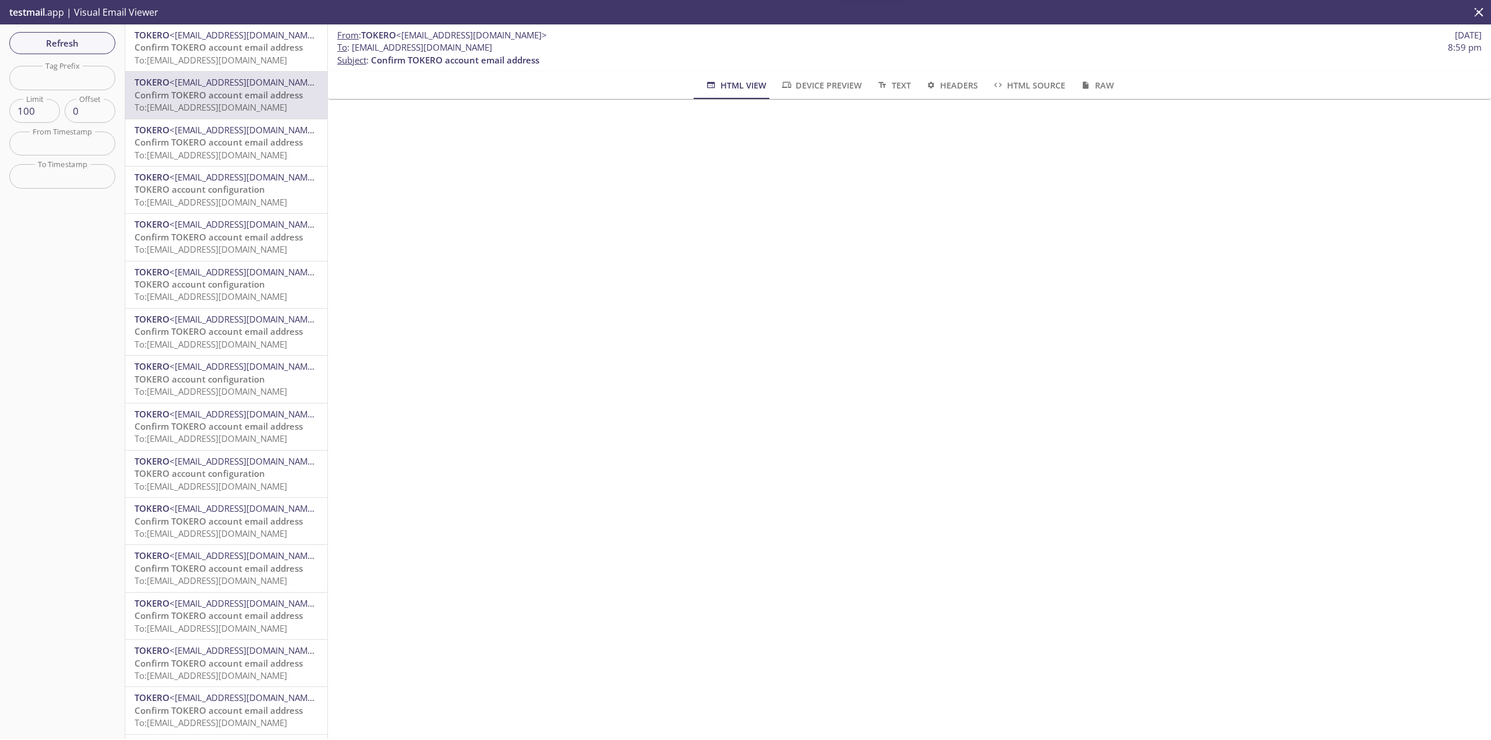 The width and height of the screenshot is (1491, 740). What do you see at coordinates (348, 35) in the screenshot?
I see `span: From` at bounding box center [348, 35].